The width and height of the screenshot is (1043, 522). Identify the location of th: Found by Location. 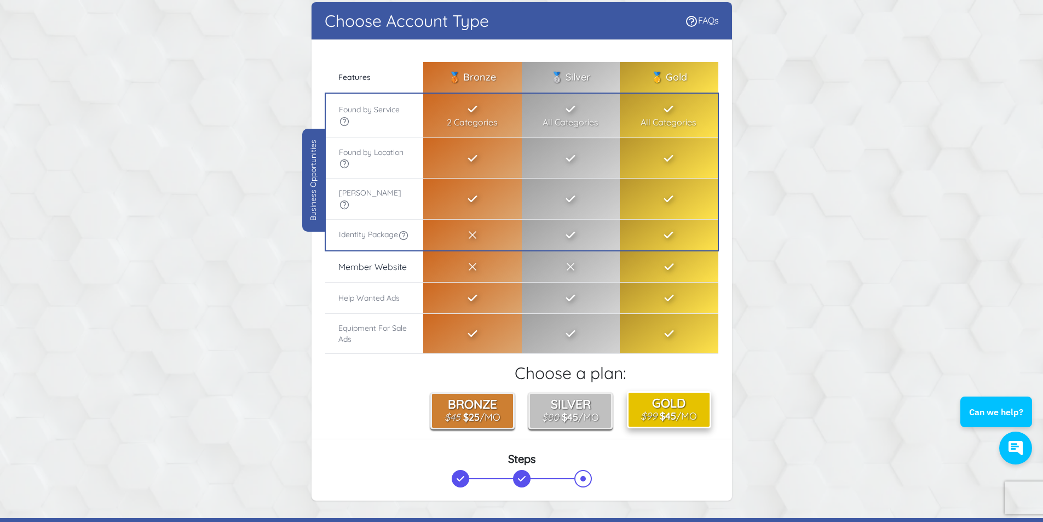
(374, 158).